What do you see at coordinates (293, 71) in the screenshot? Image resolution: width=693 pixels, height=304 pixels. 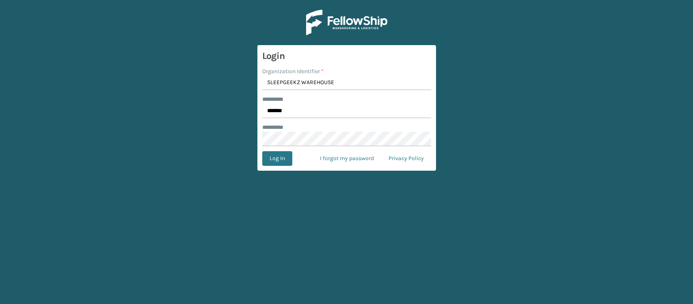 I see `label: Organization Identifier` at bounding box center [293, 71].